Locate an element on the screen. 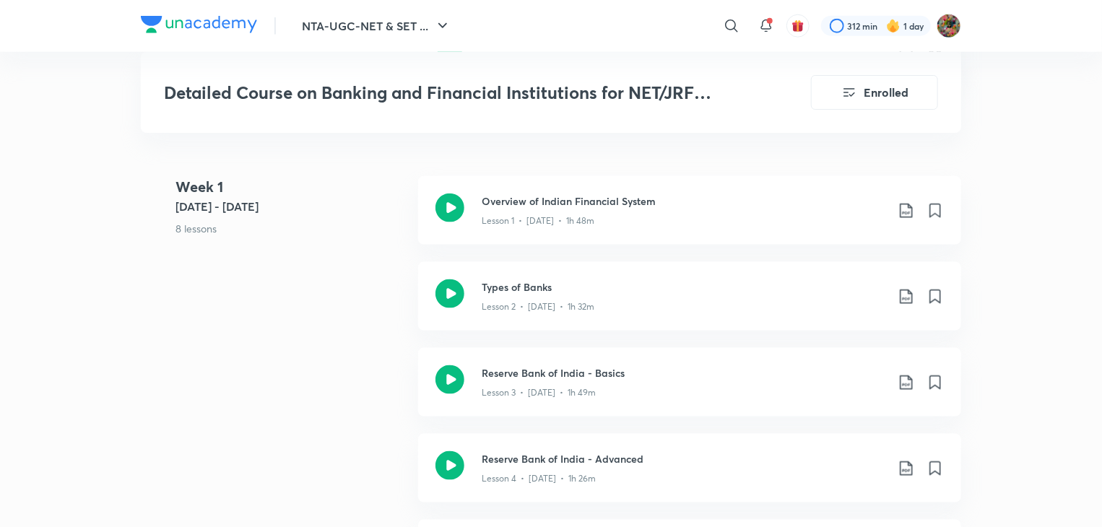 The image size is (1102, 527). h4: Week 1 is located at coordinates (291, 187).